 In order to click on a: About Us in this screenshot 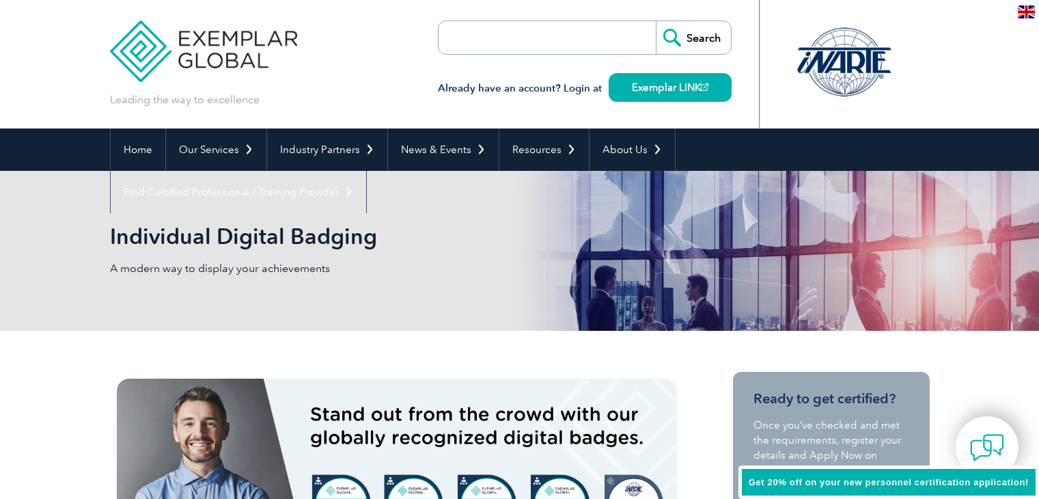, I will do `click(632, 150)`.